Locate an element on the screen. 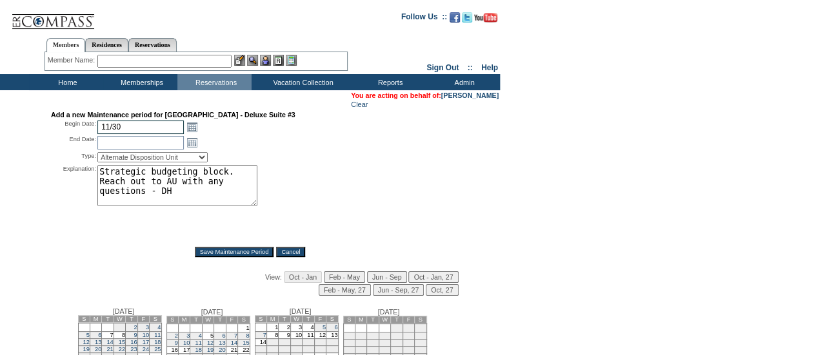  a: 12 is located at coordinates (210, 343).